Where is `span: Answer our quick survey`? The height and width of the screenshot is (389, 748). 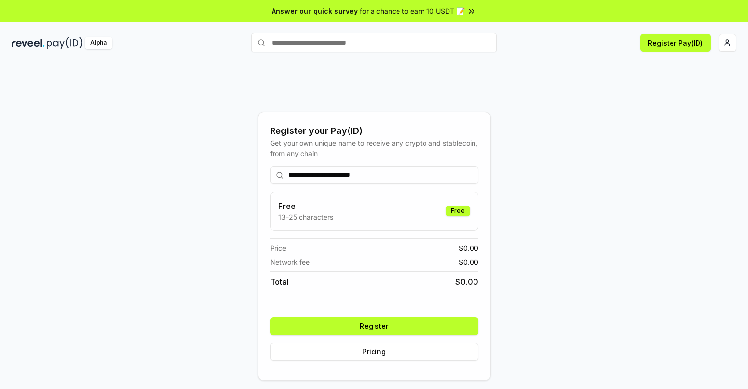
span: Answer our quick survey is located at coordinates (315, 11).